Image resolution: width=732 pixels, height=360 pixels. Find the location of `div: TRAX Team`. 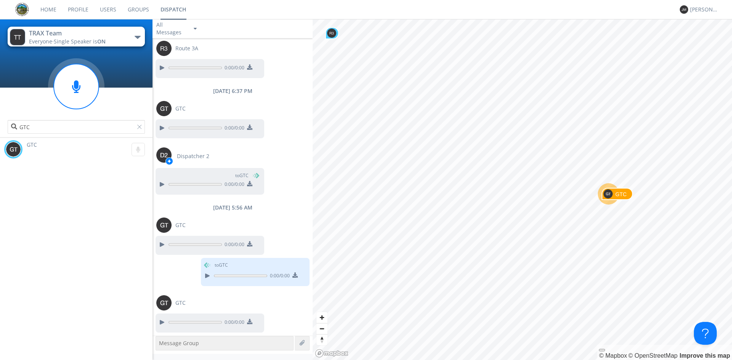

div: TRAX Team is located at coordinates (72, 33).